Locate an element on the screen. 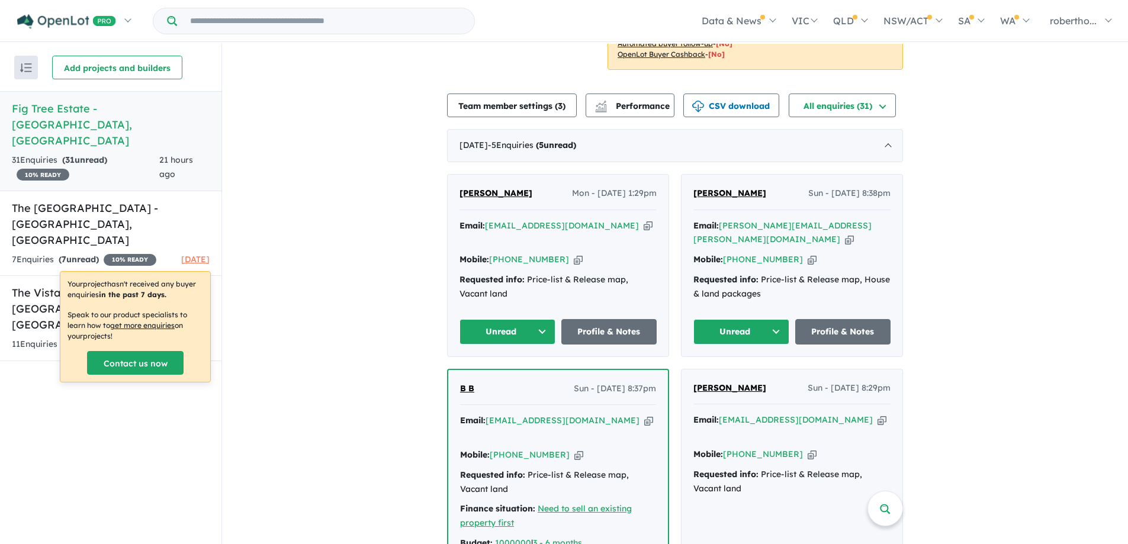  p: Your project hasn't received any buyer enquiries is located at coordinates (135, 289).